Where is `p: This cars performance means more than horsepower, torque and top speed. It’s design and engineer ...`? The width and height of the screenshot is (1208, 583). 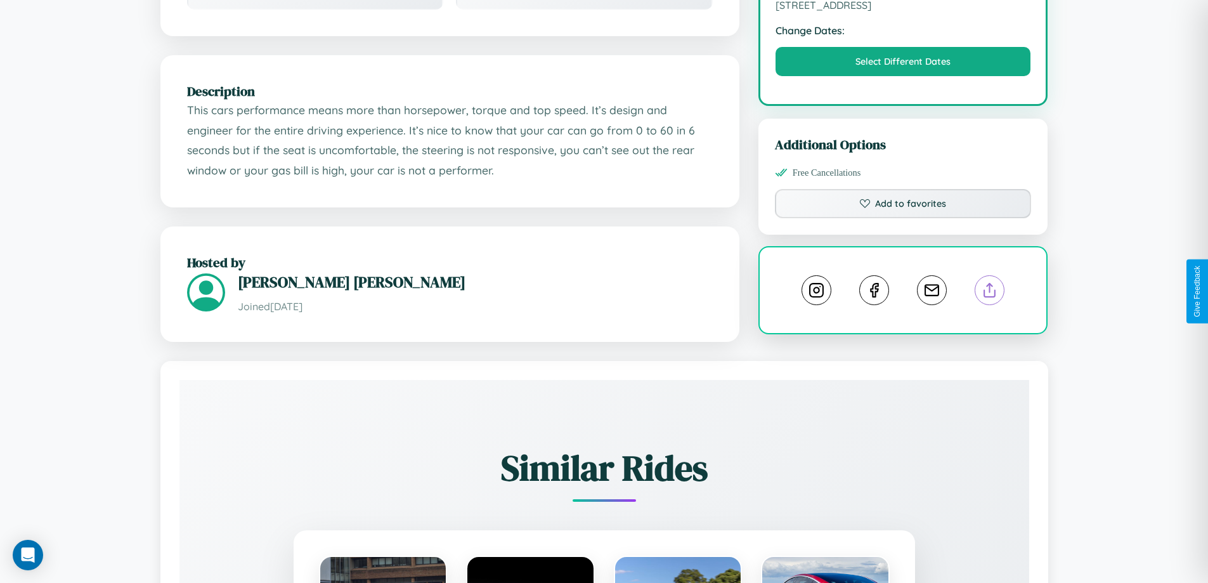
p: This cars performance means more than horsepower, torque and top speed. It’s design and engineer ... is located at coordinates (450, 140).